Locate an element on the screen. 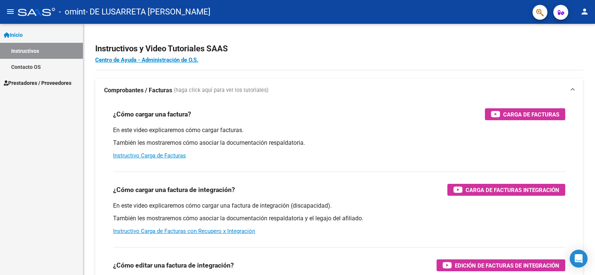 The image size is (595, 275). h3: ¿Cómo cargar una factura? is located at coordinates (152, 114).